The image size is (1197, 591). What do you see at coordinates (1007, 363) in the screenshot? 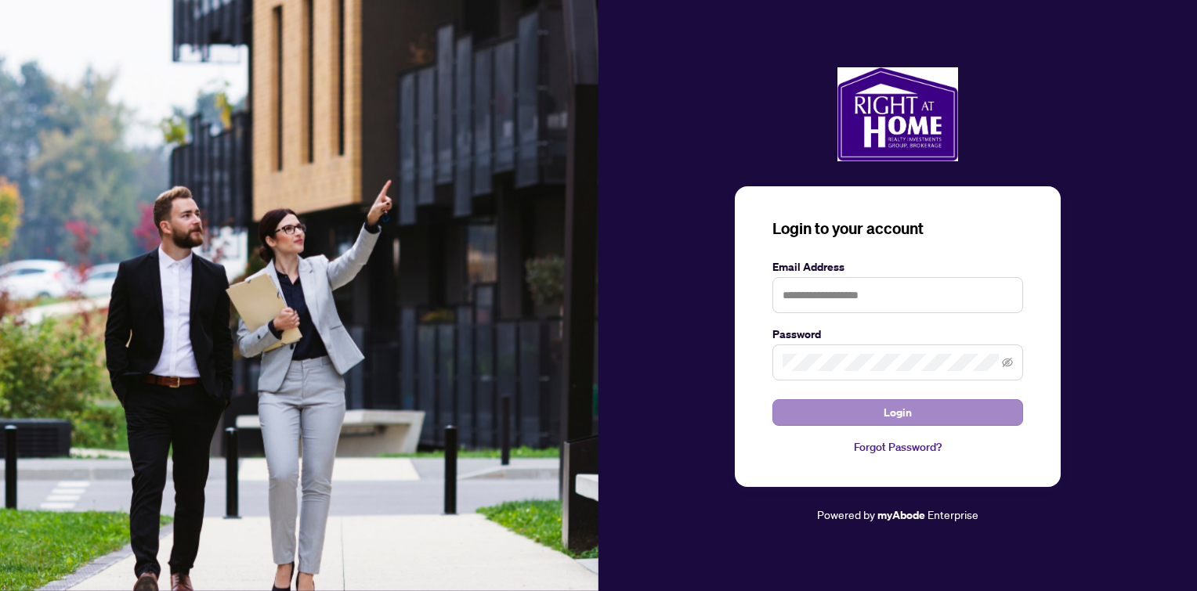
I see `span: eye-invisible` at bounding box center [1007, 363].